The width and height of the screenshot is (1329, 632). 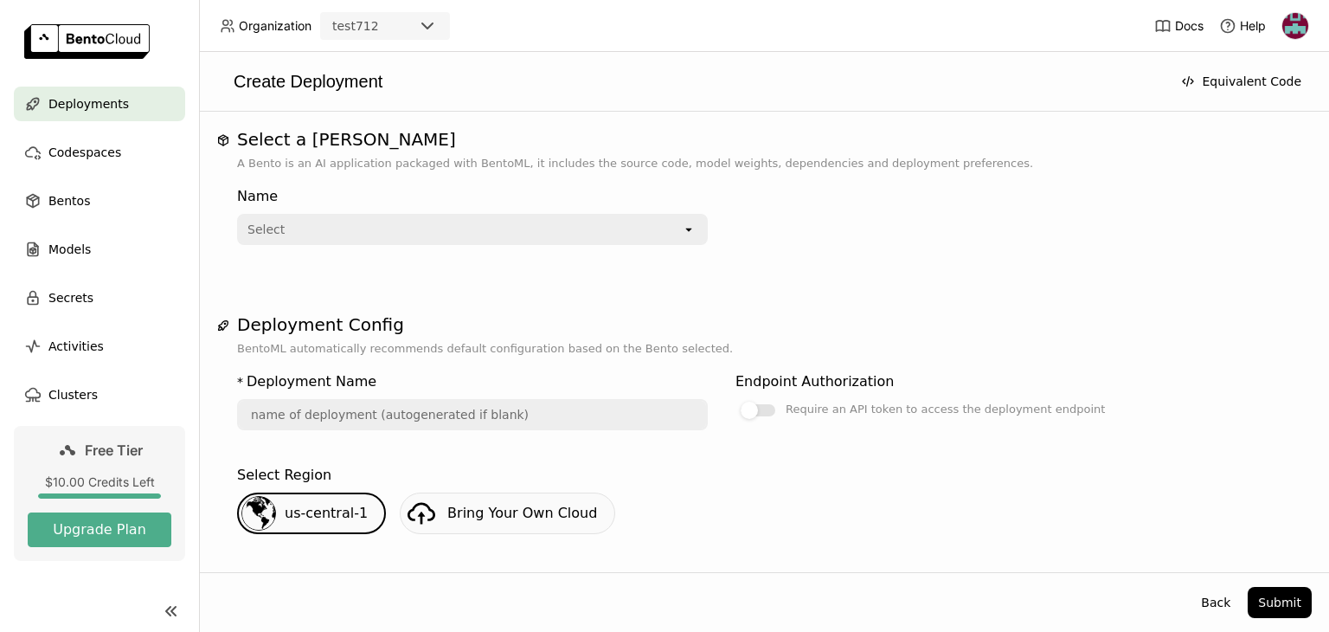 I want to click on h1: Deployment Config, so click(x=764, y=325).